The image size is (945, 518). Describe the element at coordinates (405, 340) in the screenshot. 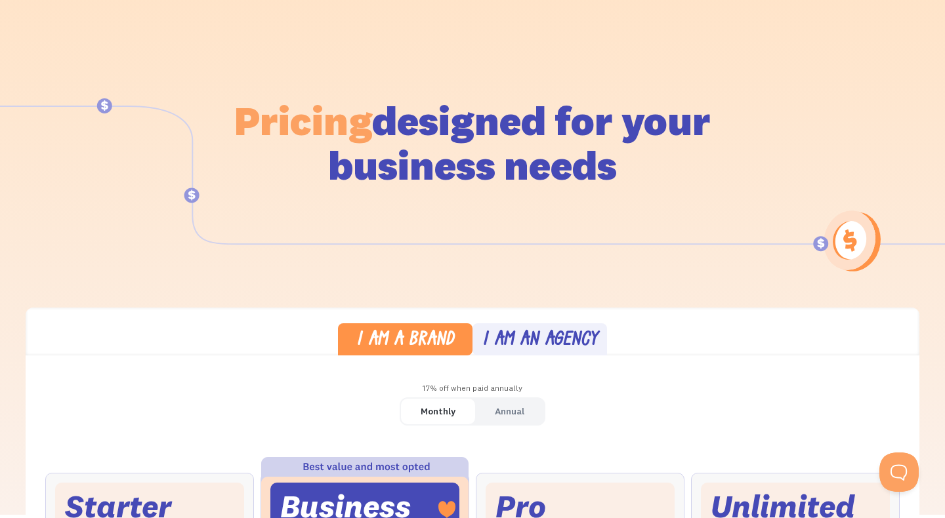

I see `div: I am a brand` at that location.